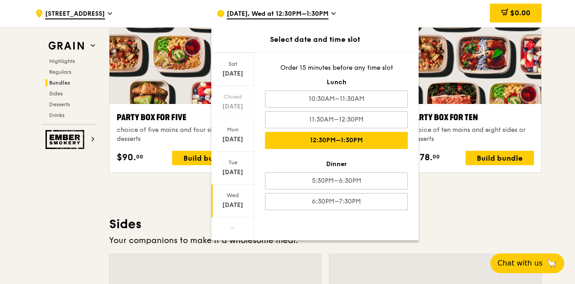 Image resolution: width=575 pixels, height=284 pixels. Describe the element at coordinates (232, 97) in the screenshot. I see `div: Closed` at that location.